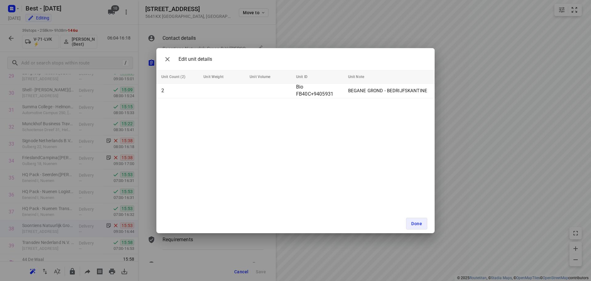  What do you see at coordinates (320, 91) in the screenshot?
I see `td: Bio FB40C+9405931` at bounding box center [320, 91].